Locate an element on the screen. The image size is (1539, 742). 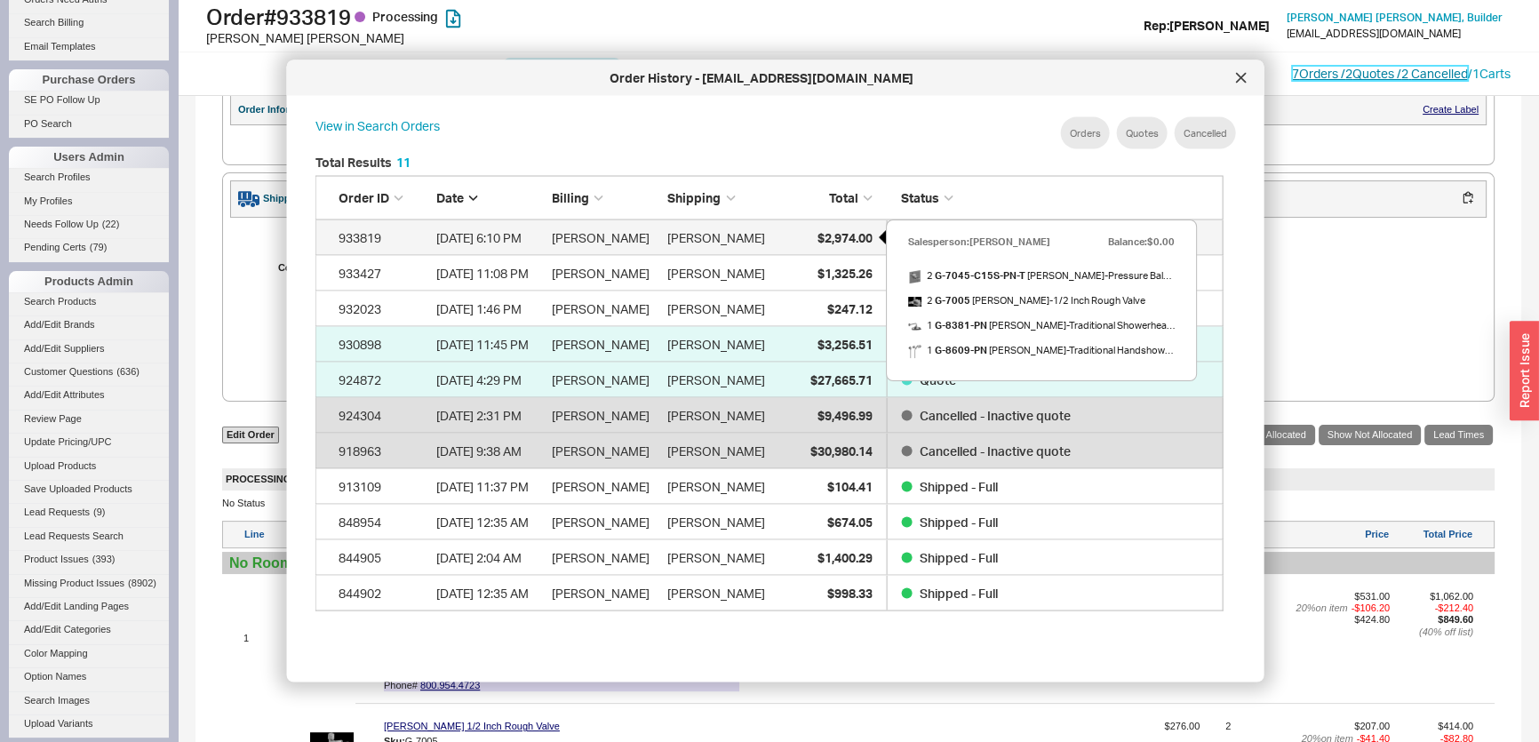
a: SE PO Follow Up is located at coordinates (89, 100).